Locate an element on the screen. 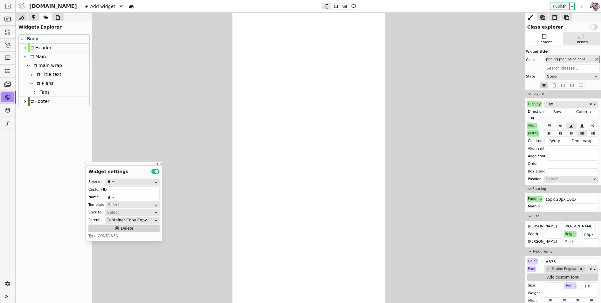 The image size is (601, 303). div: Class explorer is located at coordinates (563, 26).